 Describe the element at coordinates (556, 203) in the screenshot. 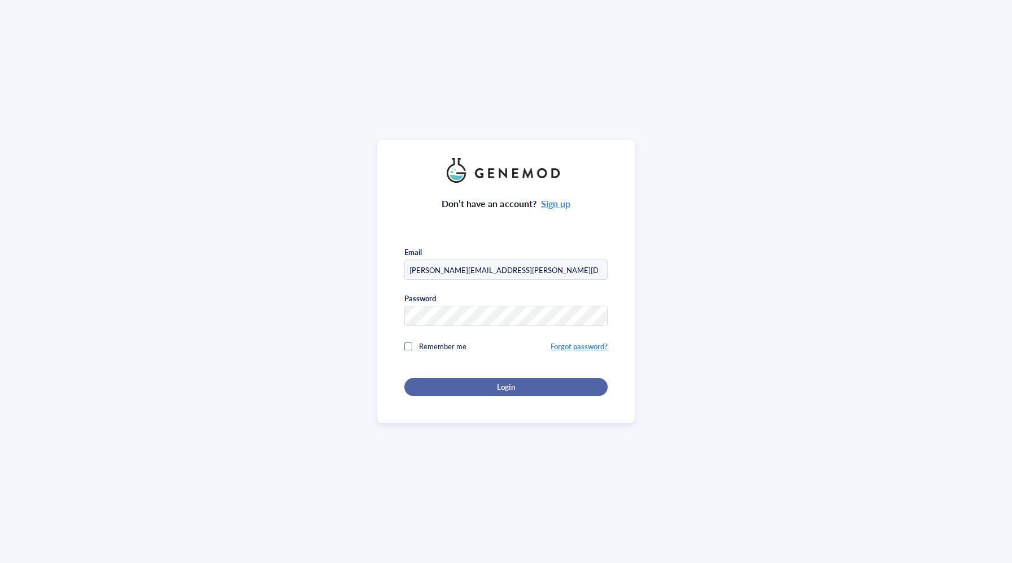

I see `a: Sign up` at that location.